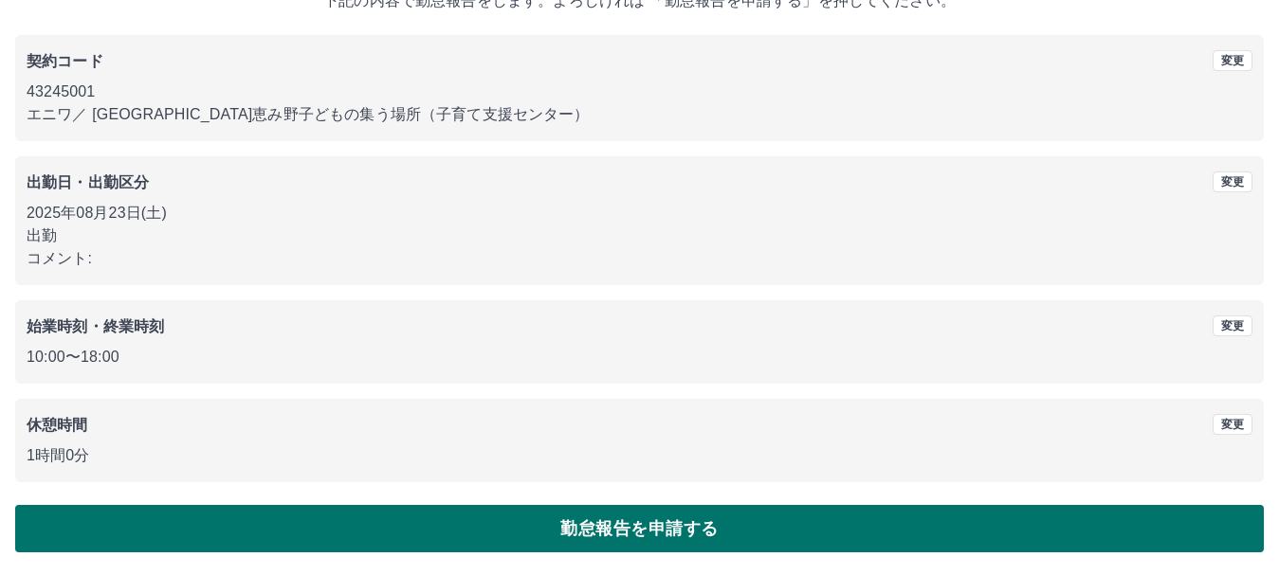 The height and width of the screenshot is (575, 1279). What do you see at coordinates (64, 61) in the screenshot?
I see `b: 契約コード` at bounding box center [64, 61].